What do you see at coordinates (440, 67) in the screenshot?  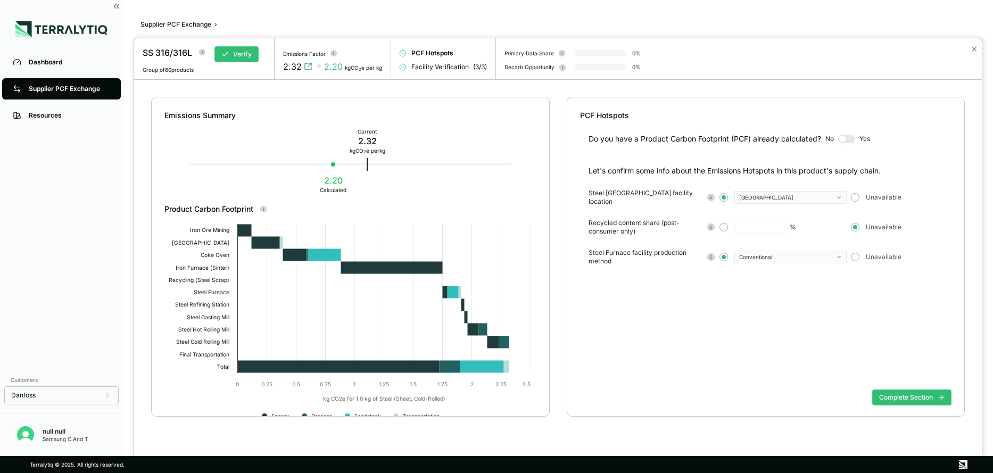 I see `span: Facility Verification` at bounding box center [440, 67].